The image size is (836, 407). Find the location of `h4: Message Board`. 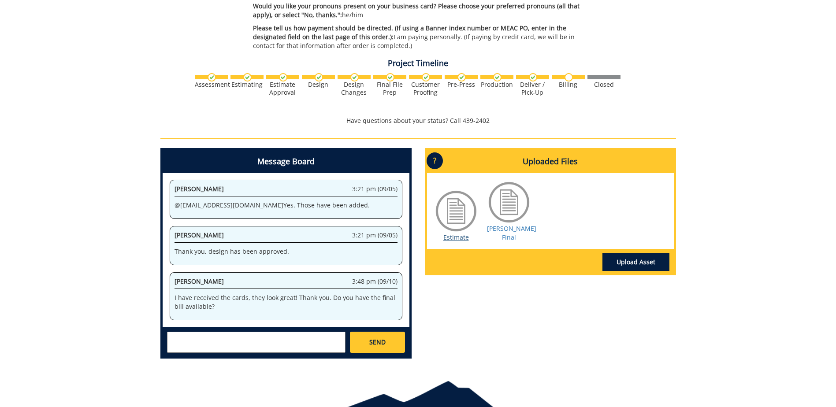

h4: Message Board is located at coordinates (286, 162).